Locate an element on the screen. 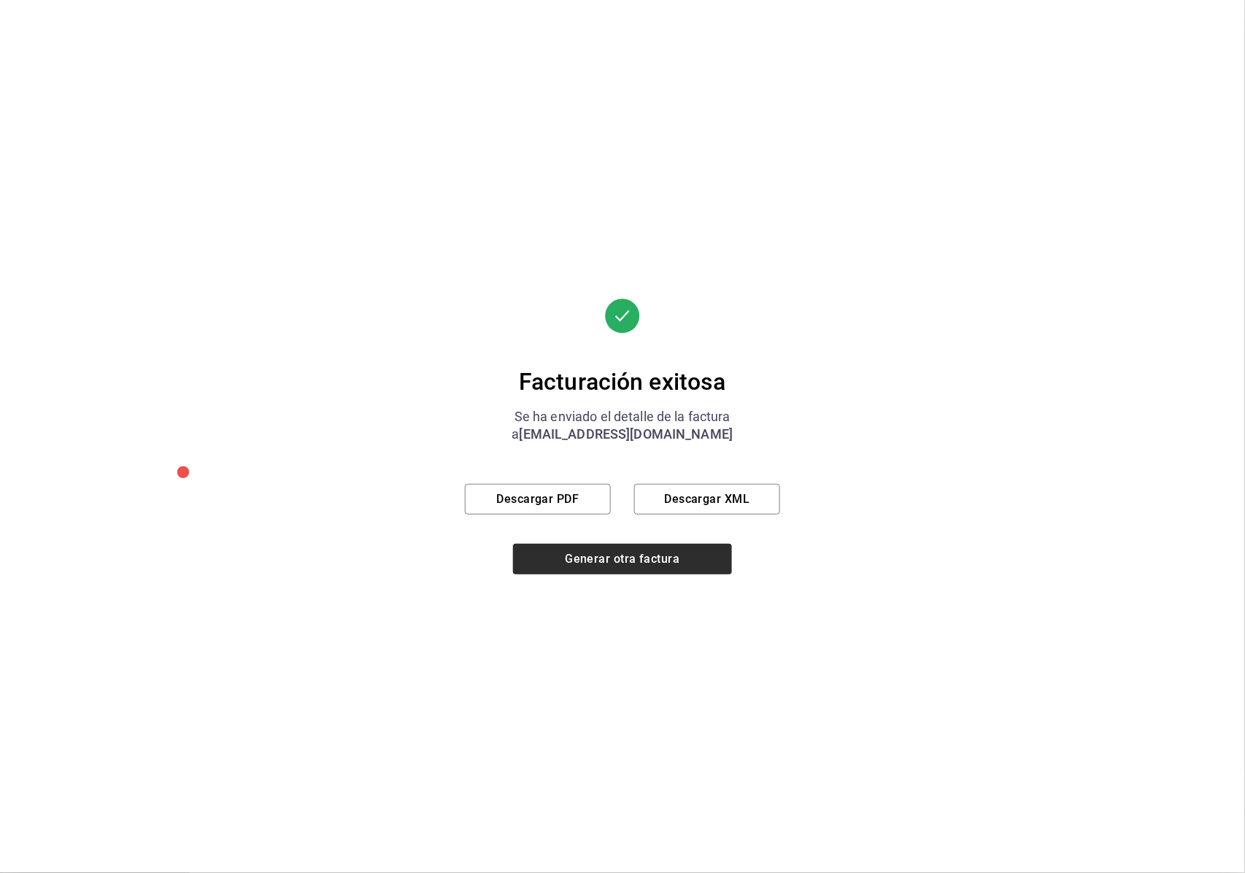 The image size is (1245, 873). div: a is located at coordinates (623, 434).